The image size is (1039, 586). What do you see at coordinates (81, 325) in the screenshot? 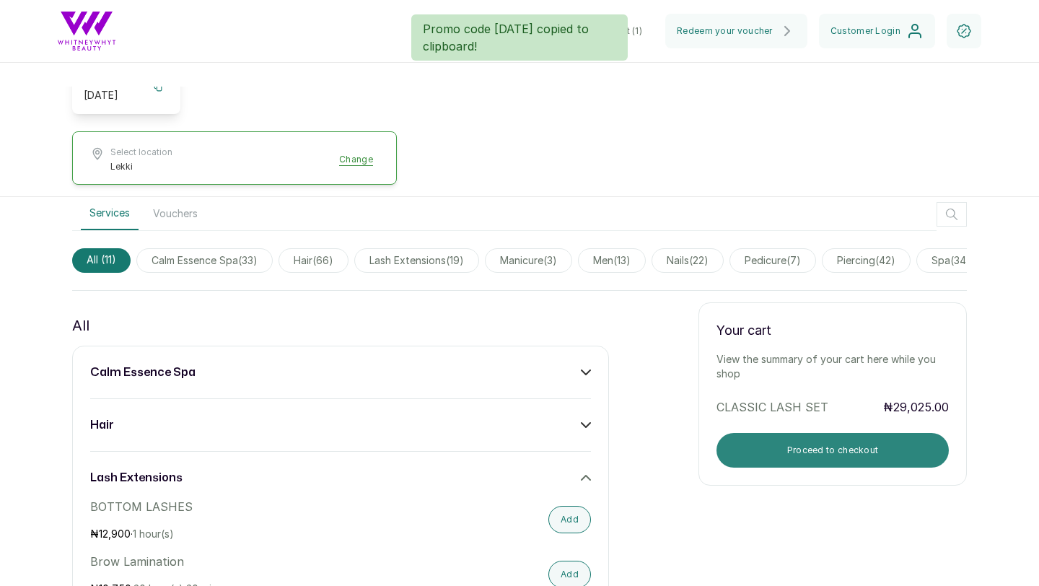
I see `p: All` at bounding box center [81, 325].